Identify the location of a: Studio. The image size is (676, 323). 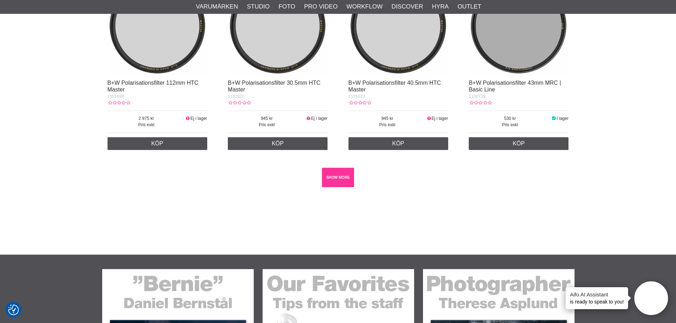
(258, 7).